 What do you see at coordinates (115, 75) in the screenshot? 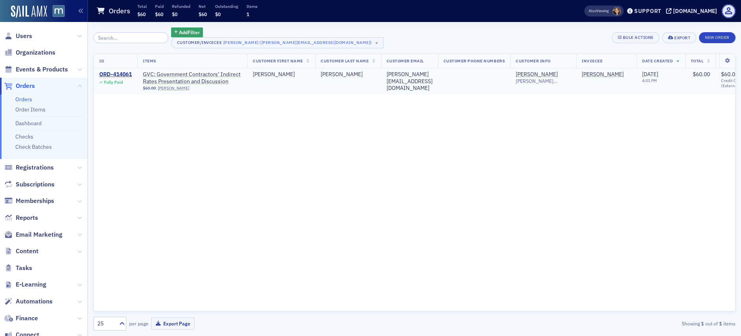
I see `div: ORD-414061` at bounding box center [115, 75].